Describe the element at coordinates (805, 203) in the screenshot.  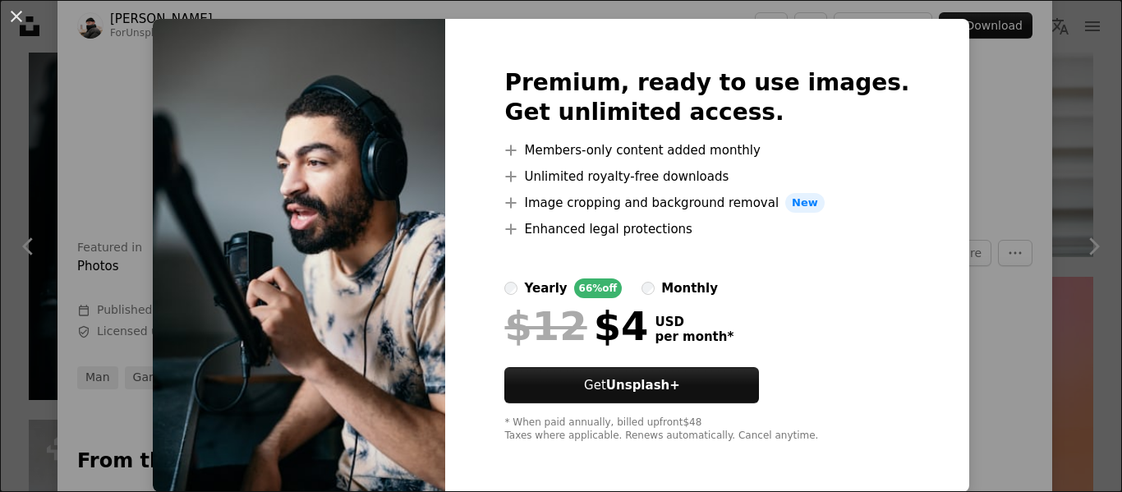
I see `span: New` at that location.